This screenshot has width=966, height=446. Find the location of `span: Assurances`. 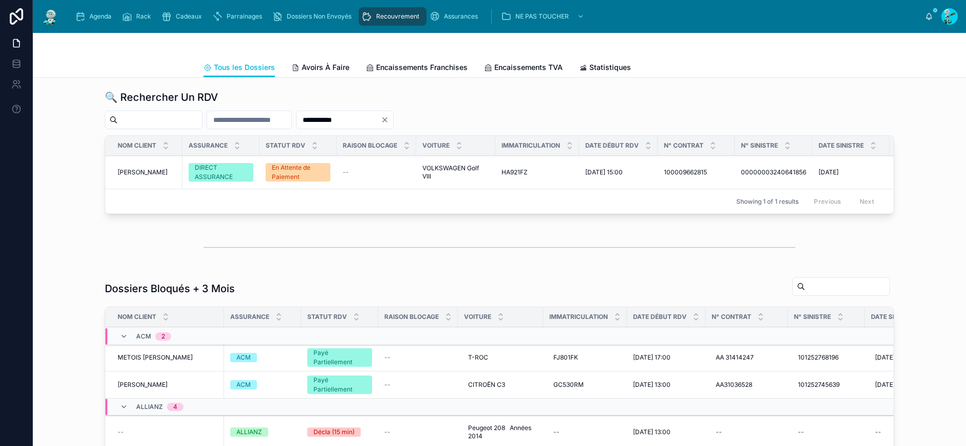

span: Assurances is located at coordinates (461, 16).